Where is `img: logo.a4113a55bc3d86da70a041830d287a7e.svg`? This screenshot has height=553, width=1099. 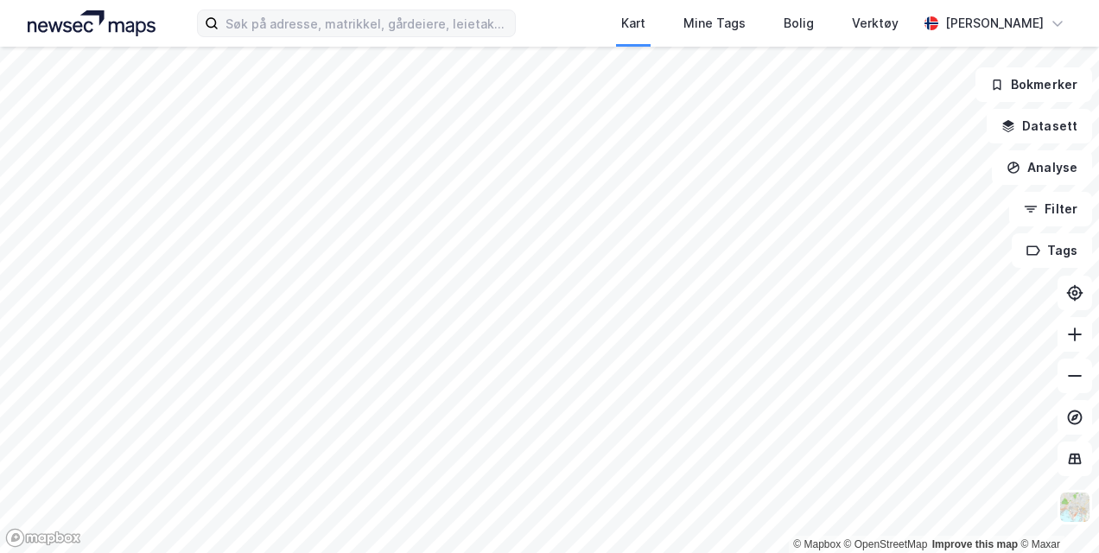
img: logo.a4113a55bc3d86da70a041830d287a7e.svg is located at coordinates (92, 23).